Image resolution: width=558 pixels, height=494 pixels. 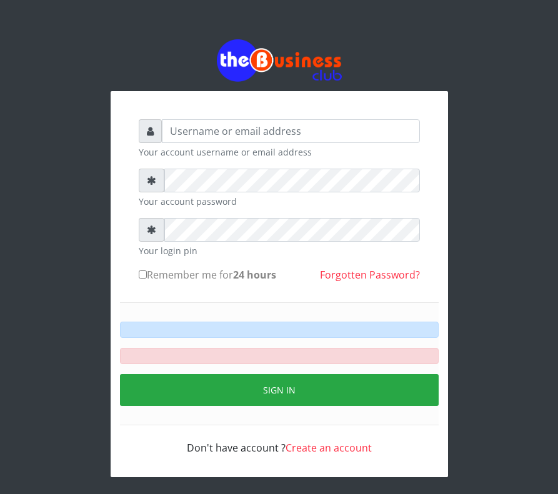 I want to click on label: Remember me for, so click(x=207, y=275).